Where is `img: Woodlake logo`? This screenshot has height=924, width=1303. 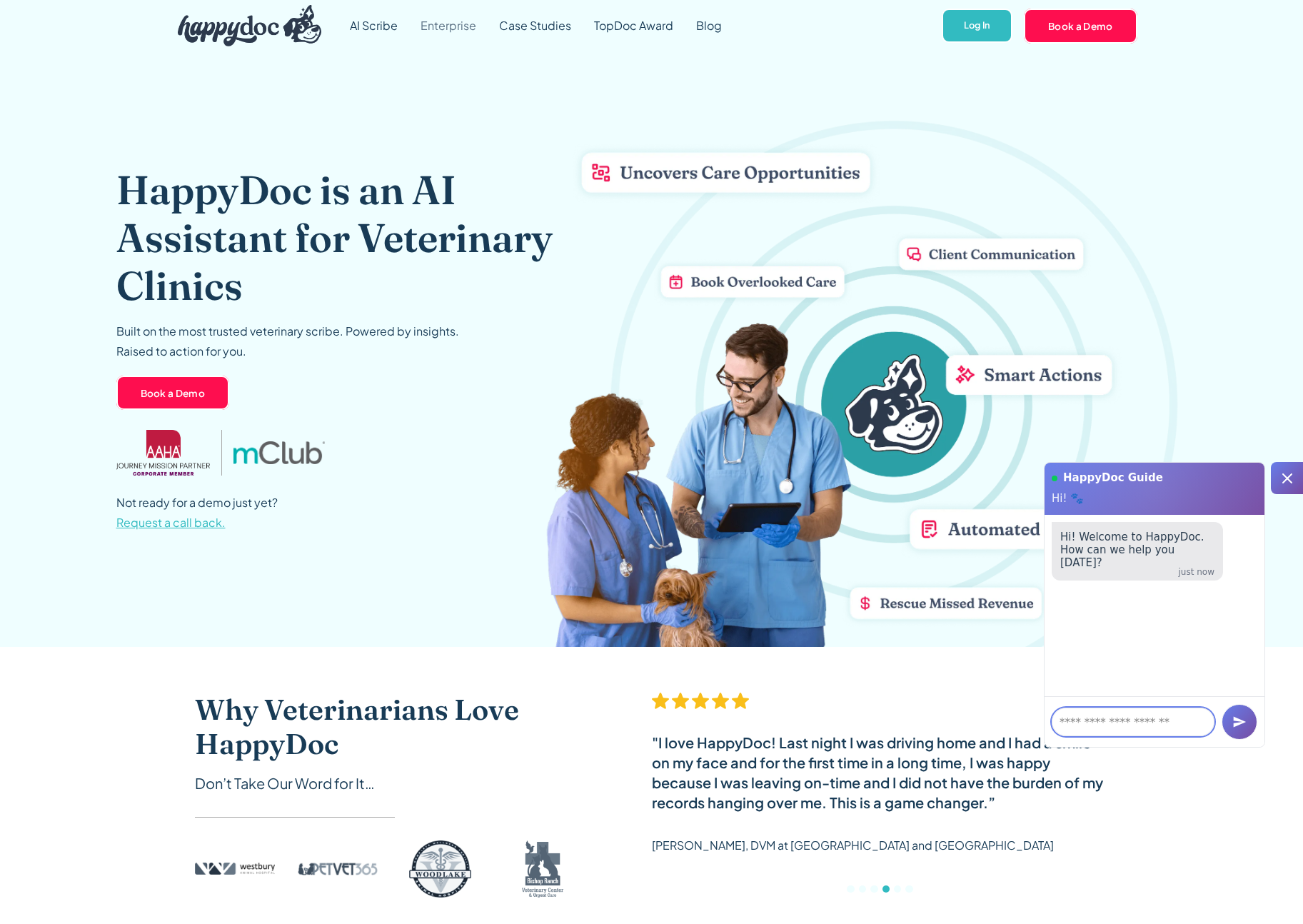 img: Woodlake logo is located at coordinates (441, 869).